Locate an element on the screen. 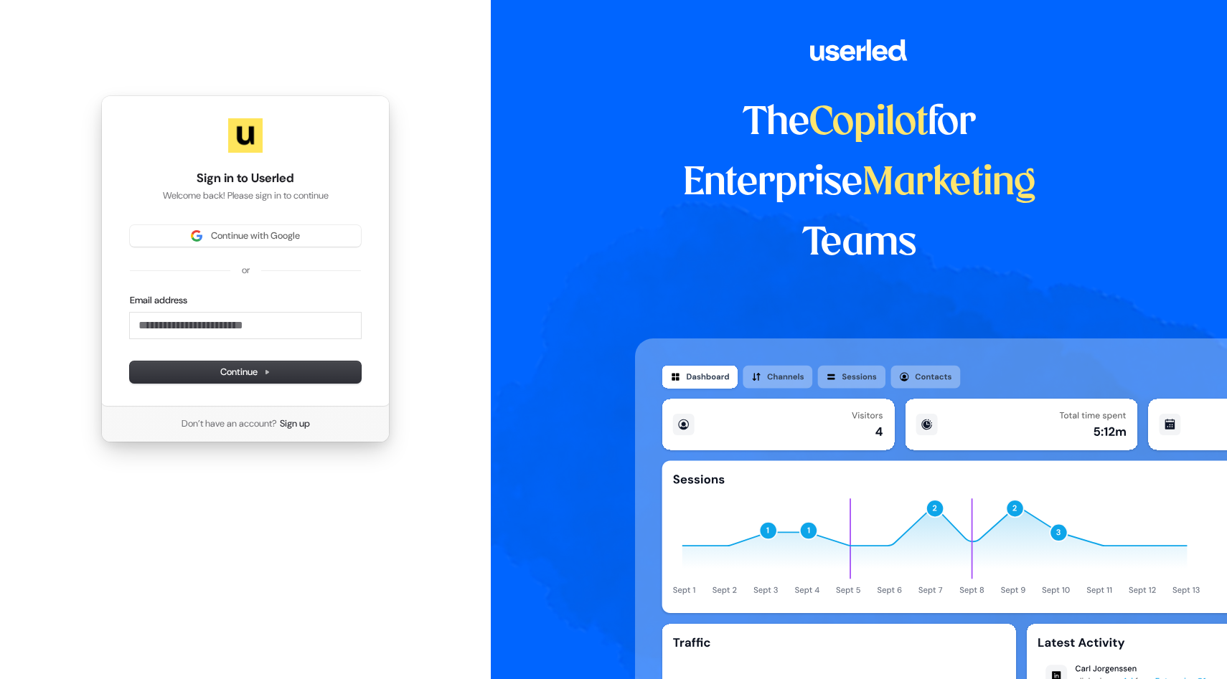  span: Don’t have an account? is located at coordinates (229, 424).